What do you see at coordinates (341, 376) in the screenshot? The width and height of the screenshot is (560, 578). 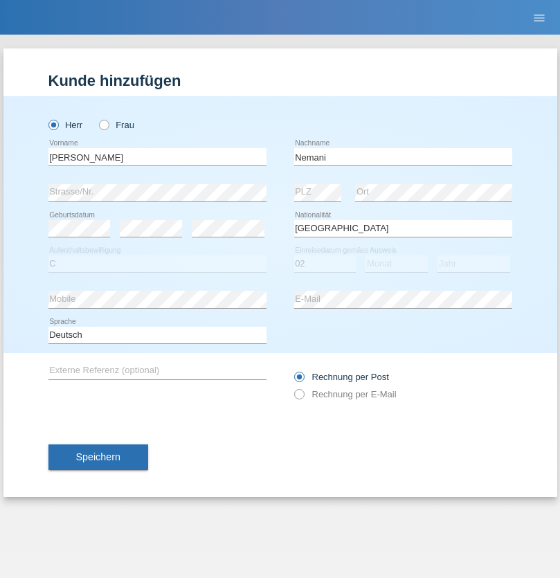 I see `label: Rechnung per Post` at bounding box center [341, 376].